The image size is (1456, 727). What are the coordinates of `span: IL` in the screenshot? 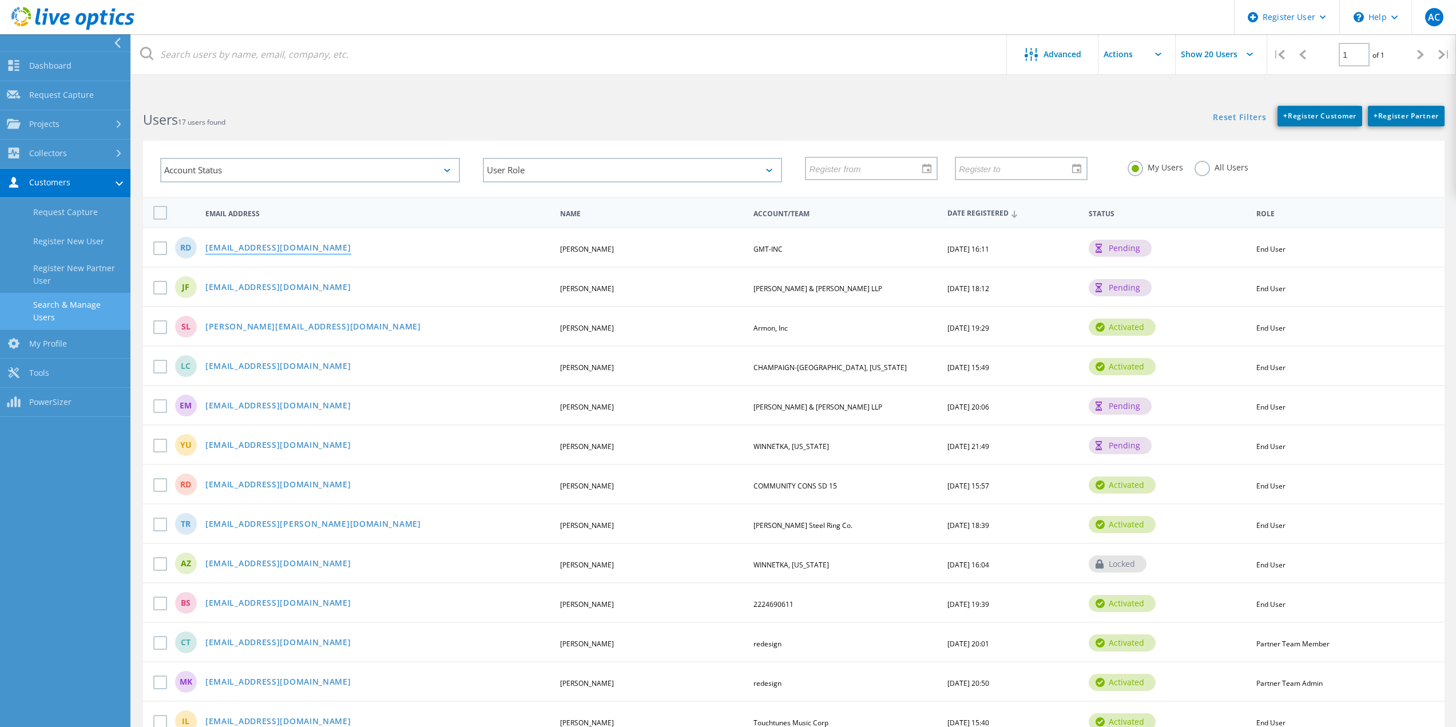 It's located at (185, 721).